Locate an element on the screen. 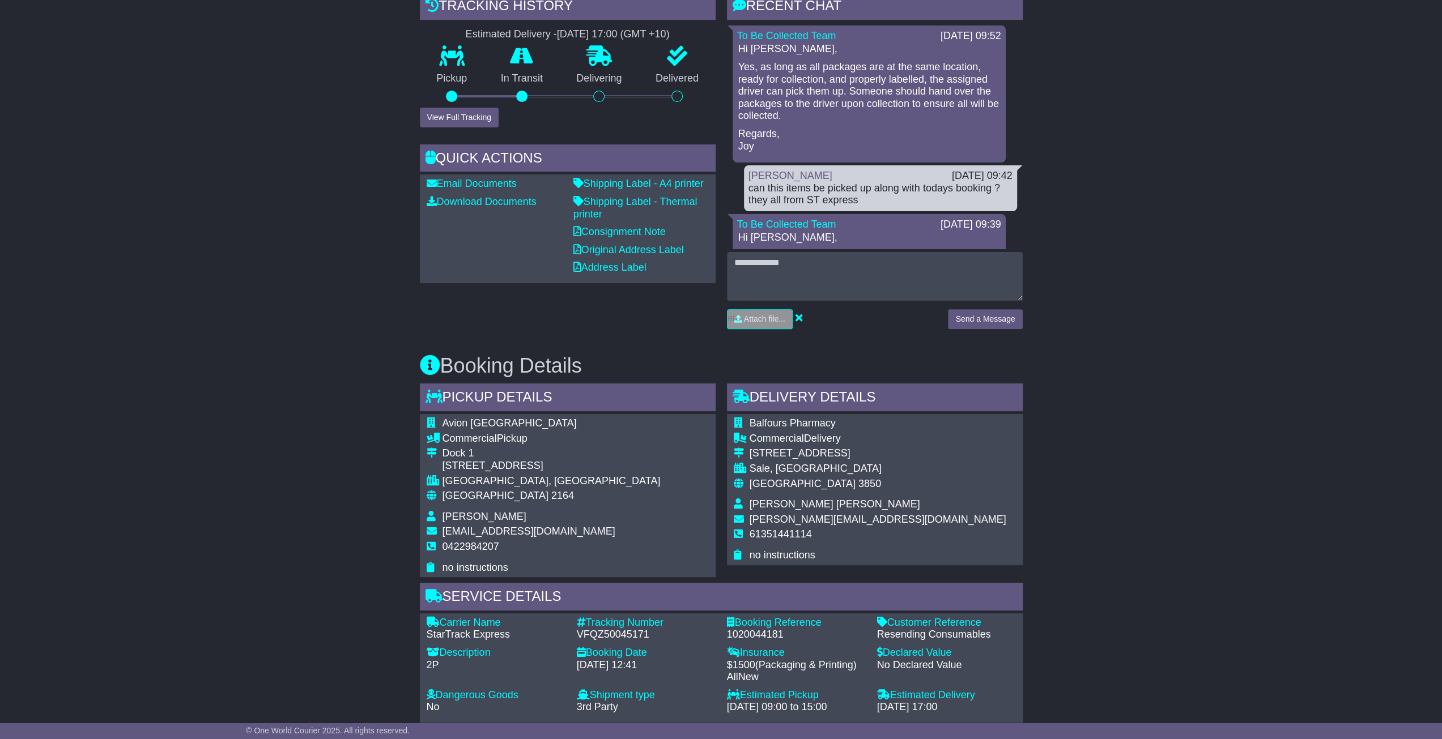  a: Original Address Label is located at coordinates (628, 250).